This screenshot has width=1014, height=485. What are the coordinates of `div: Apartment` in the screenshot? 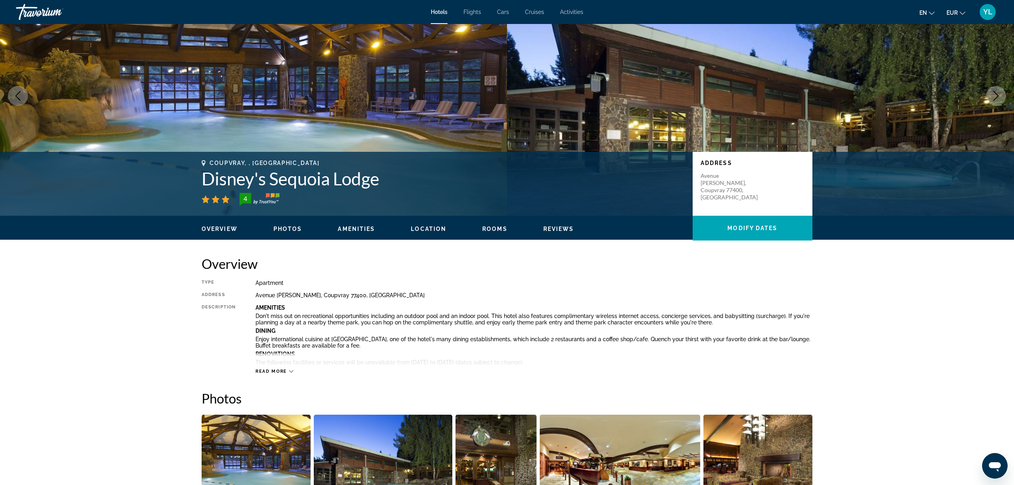 It's located at (534, 283).